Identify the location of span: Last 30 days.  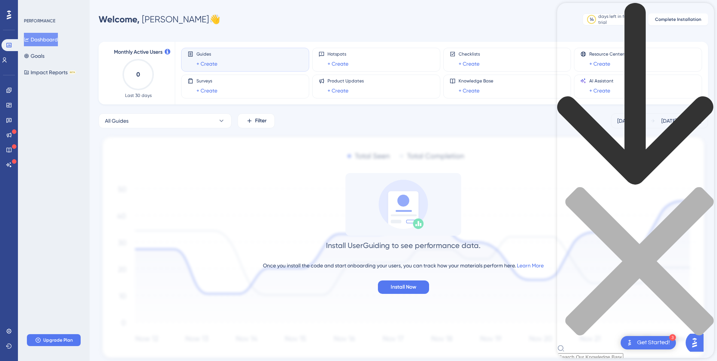
(138, 96).